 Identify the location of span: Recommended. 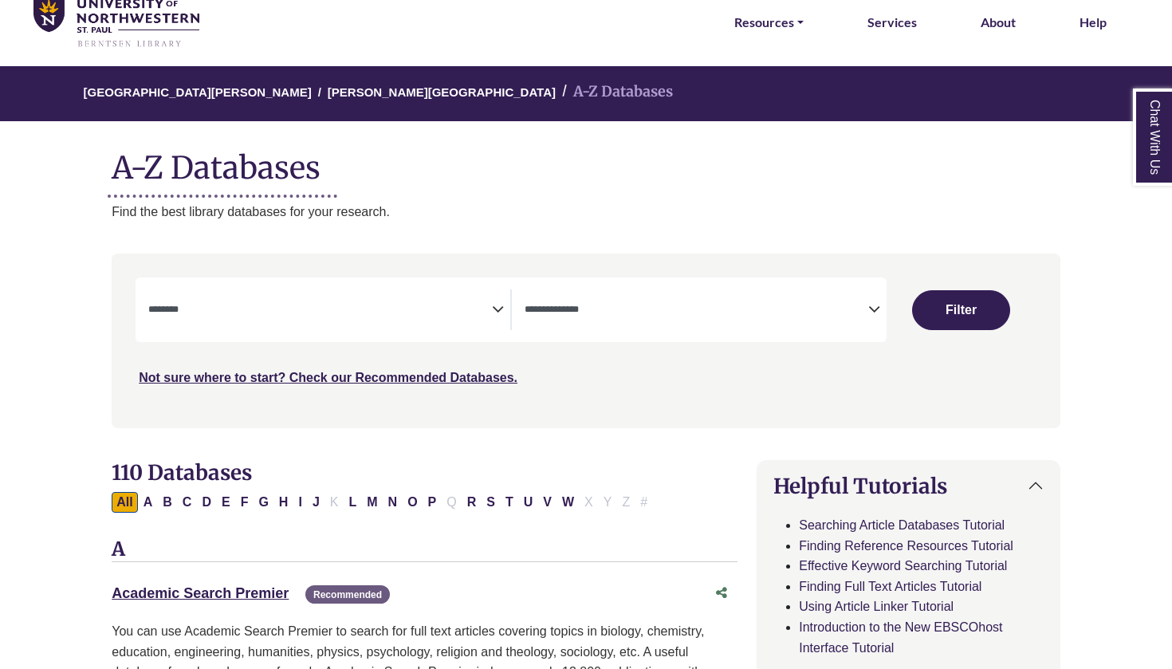
(348, 594).